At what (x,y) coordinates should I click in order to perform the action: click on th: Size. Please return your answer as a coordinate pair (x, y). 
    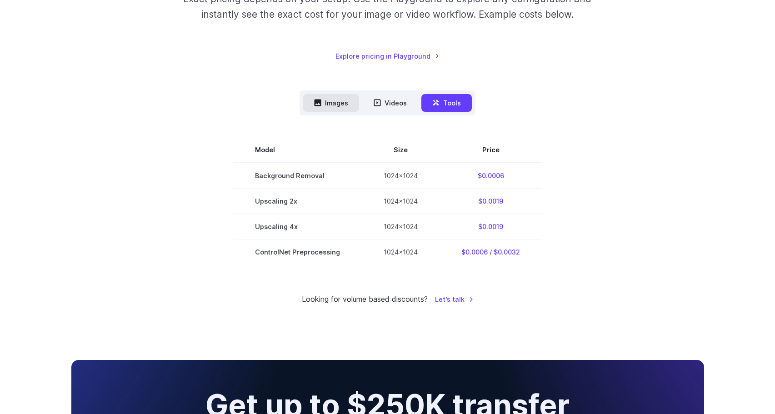
    Looking at the image, I should click on (400, 150).